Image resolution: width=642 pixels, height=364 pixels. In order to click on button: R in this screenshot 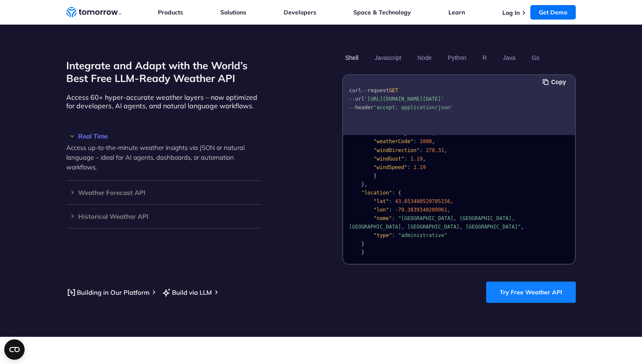, I will do `click(484, 58)`.